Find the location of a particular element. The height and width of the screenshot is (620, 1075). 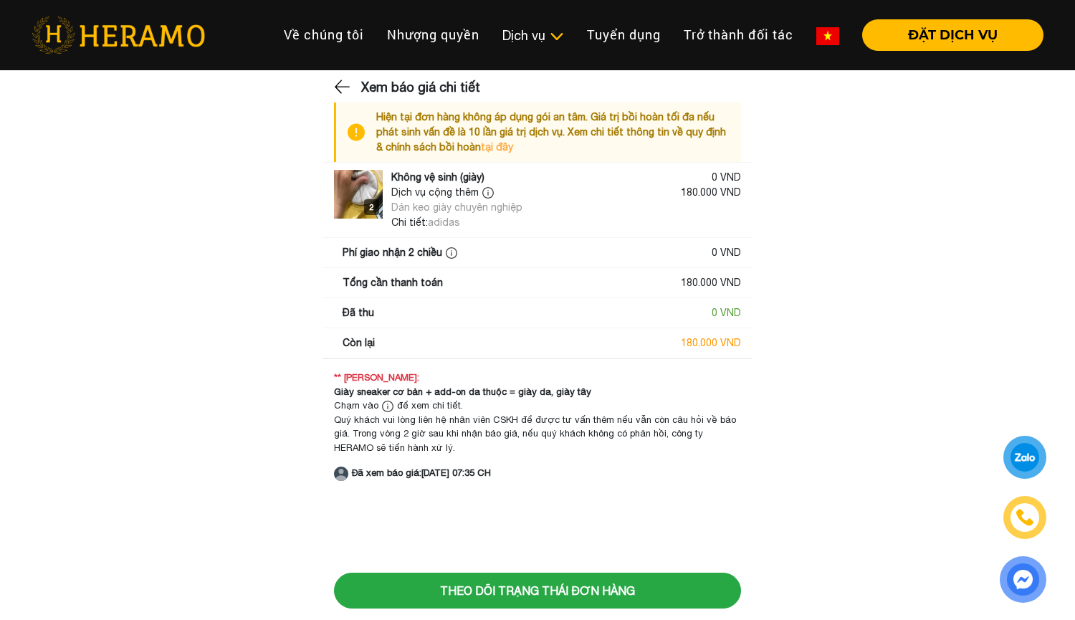

a: phone-icon is located at coordinates (1025, 517).